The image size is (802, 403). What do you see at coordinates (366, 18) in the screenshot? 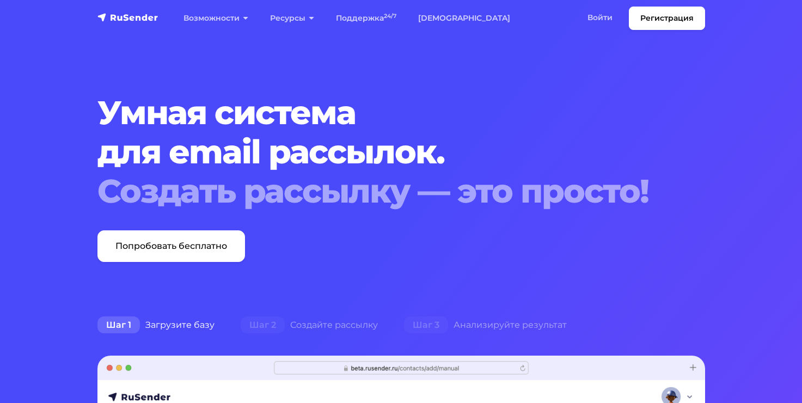
I see `a: Поддержка24/7` at bounding box center [366, 18].